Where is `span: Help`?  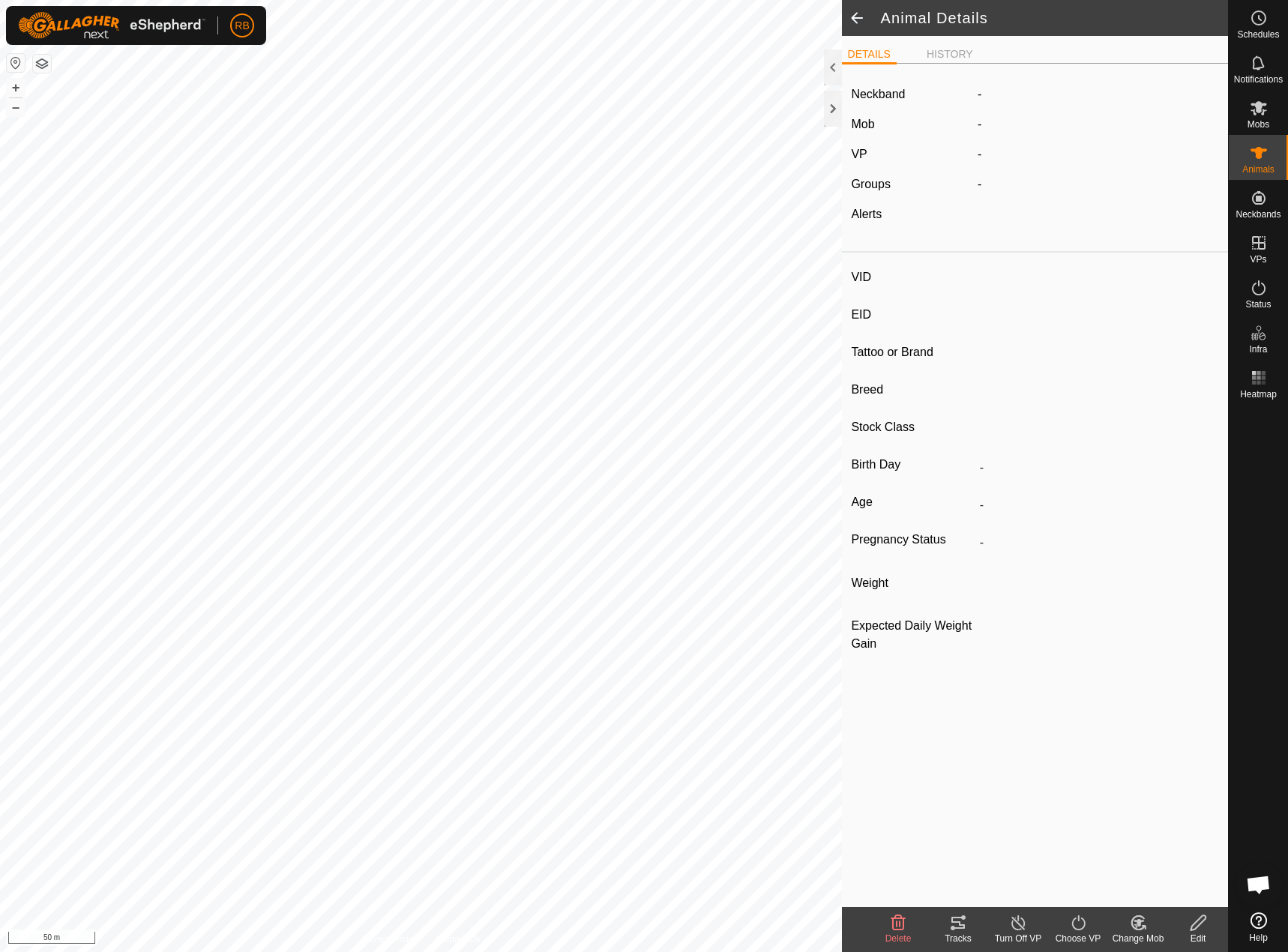
span: Help is located at coordinates (1258, 938).